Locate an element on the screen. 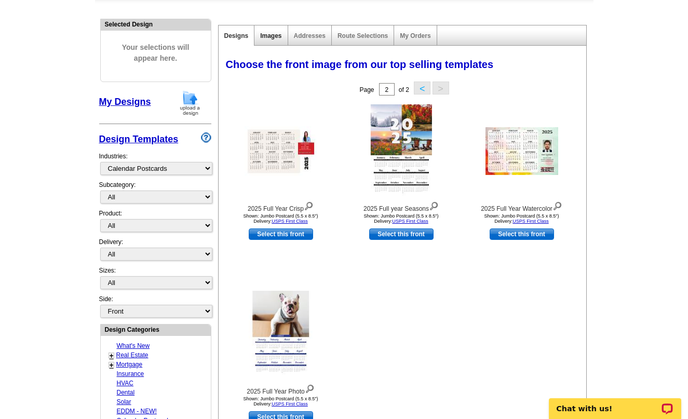 Image resolution: width=688 pixels, height=419 pixels. div: Industries: is located at coordinates (155, 163).